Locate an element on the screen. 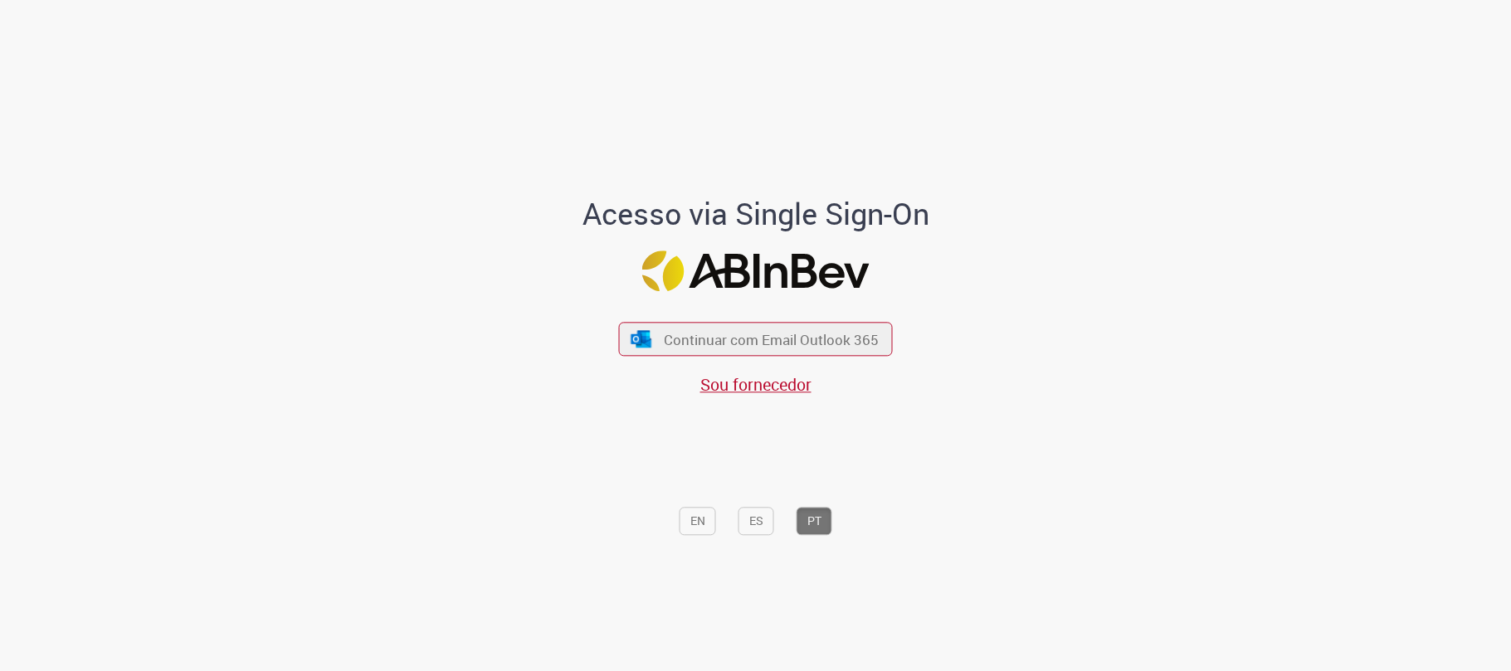 The image size is (1511, 671). img: Logo ABInBev is located at coordinates (756, 271).